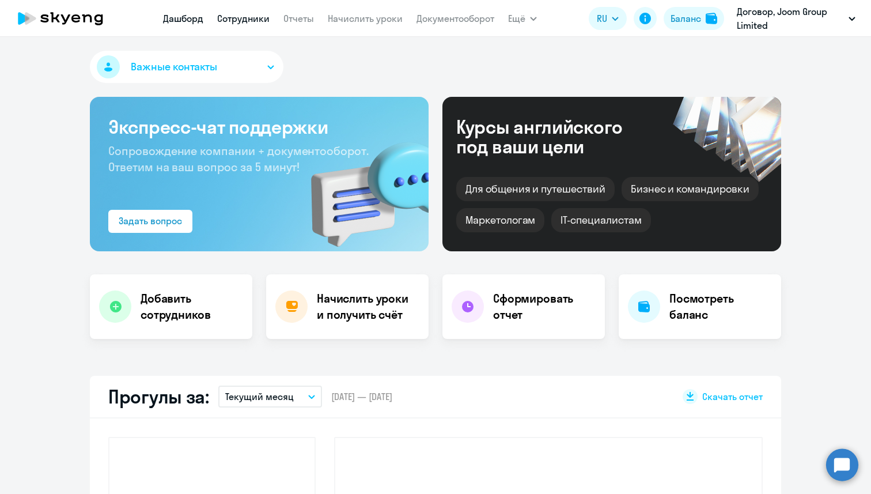 This screenshot has height=494, width=871. Describe the element at coordinates (367, 307) in the screenshot. I see `h4: Начислить уроки и получить счёт` at that location.